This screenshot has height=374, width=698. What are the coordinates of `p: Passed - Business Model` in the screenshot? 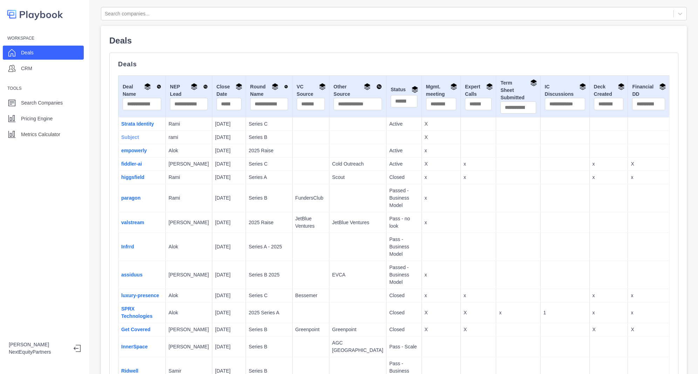 It's located at (404, 198).